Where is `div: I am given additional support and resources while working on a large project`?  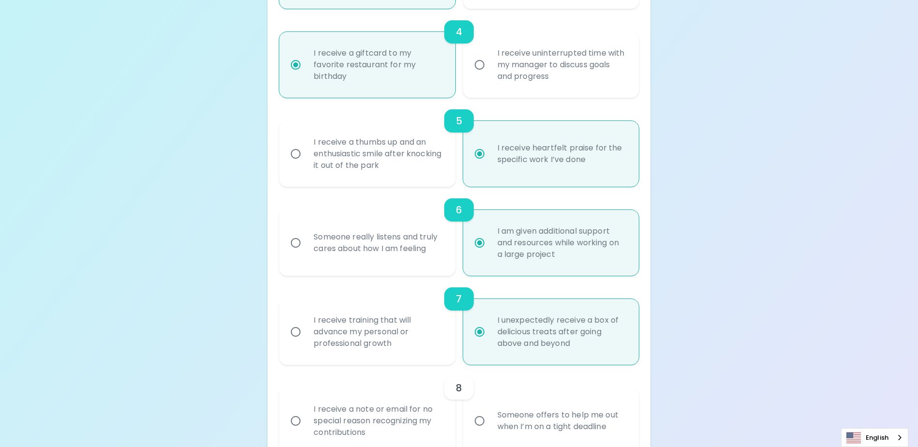
div: I am given additional support and resources while working on a large project is located at coordinates (561, 243).